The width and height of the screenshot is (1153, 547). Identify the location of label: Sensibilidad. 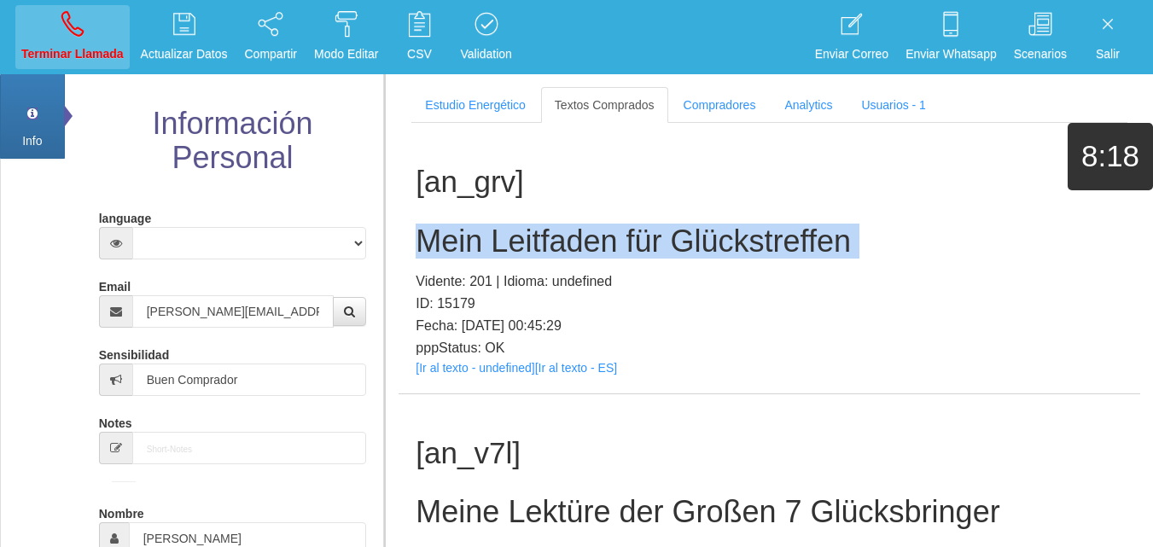
(134, 352).